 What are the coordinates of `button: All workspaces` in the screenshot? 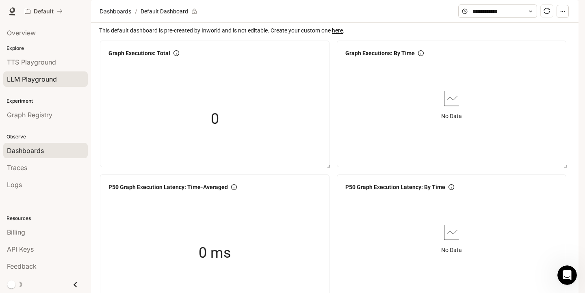 It's located at (43, 11).